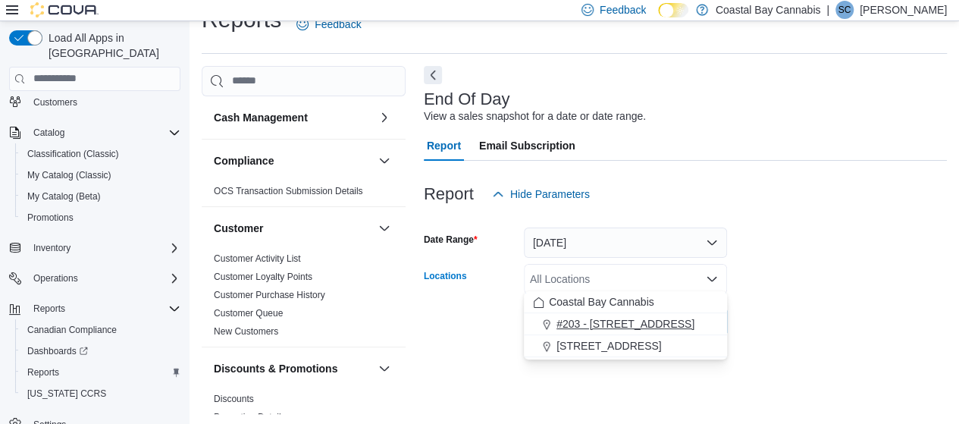  Describe the element at coordinates (293, 228) in the screenshot. I see `button: Customer` at that location.